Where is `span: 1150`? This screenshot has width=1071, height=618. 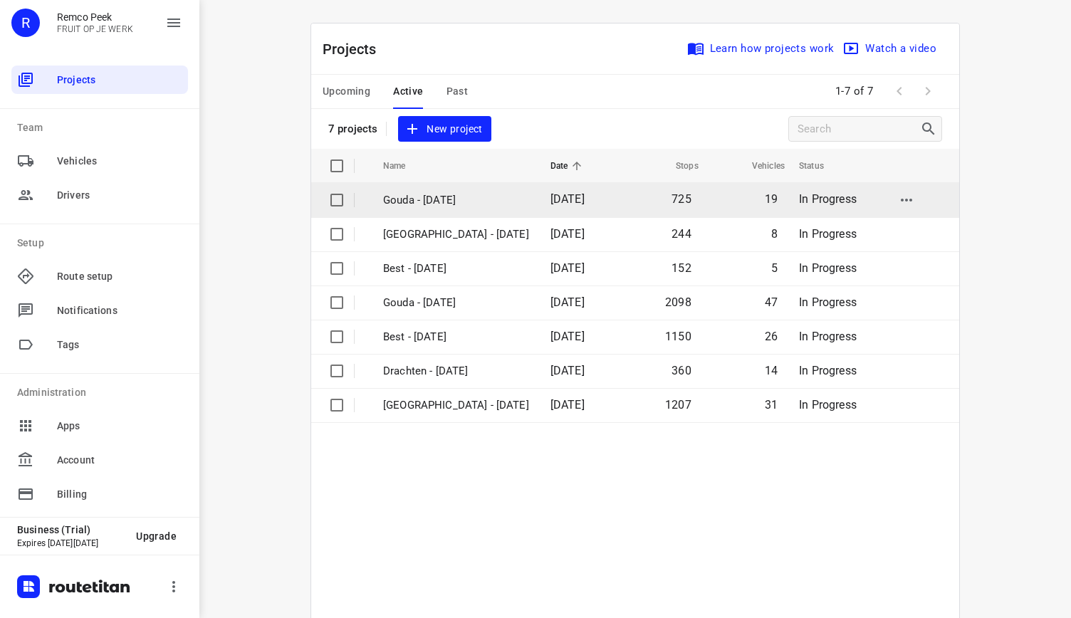 span: 1150 is located at coordinates (678, 336).